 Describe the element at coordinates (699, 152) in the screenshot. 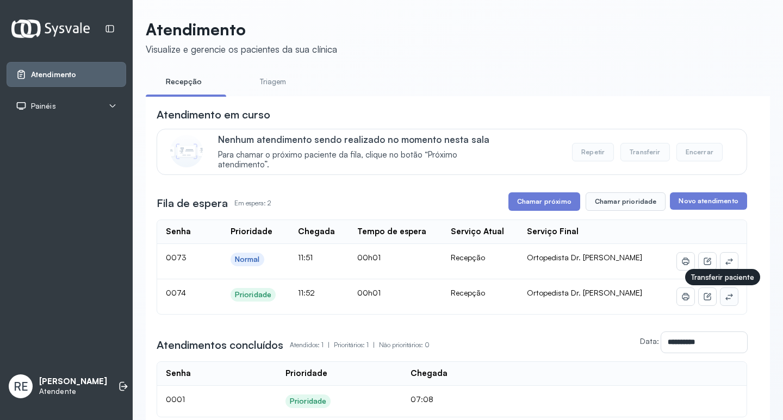

I see `button: Encerrar` at that location.